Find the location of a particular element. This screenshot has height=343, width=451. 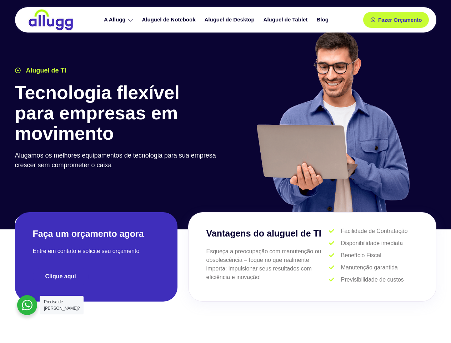

span: Facilidade de Contratação is located at coordinates (373, 231).